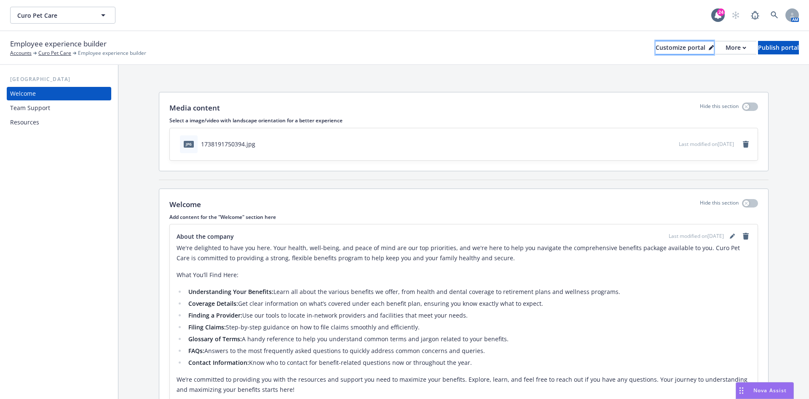 The image size is (809, 399). I want to click on a: Resources, so click(59, 122).